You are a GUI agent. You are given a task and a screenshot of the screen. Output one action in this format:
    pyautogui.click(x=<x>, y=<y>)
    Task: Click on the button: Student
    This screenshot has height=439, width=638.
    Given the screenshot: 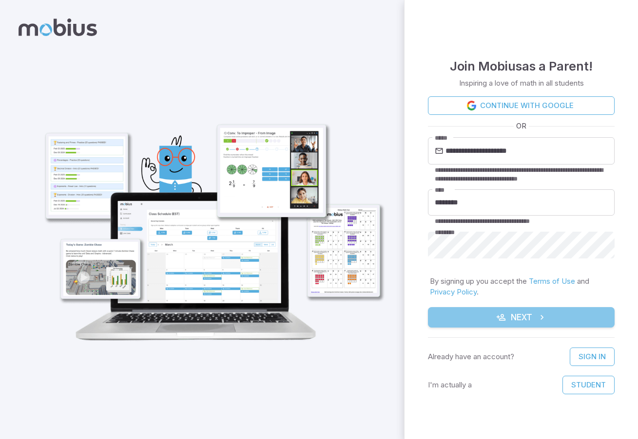 What is the action you would take?
    pyautogui.click(x=588, y=385)
    